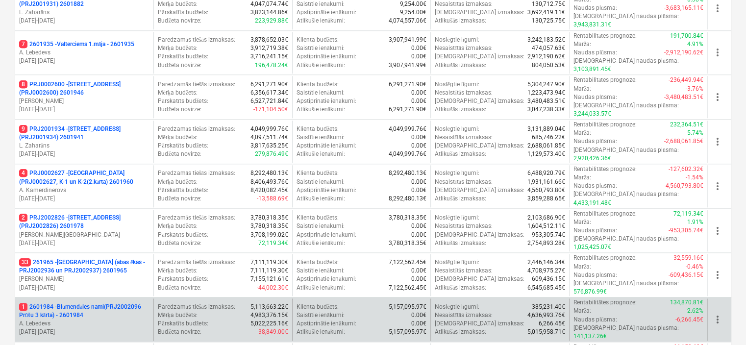  I want to click on p: 7,111,119.30€, so click(269, 262).